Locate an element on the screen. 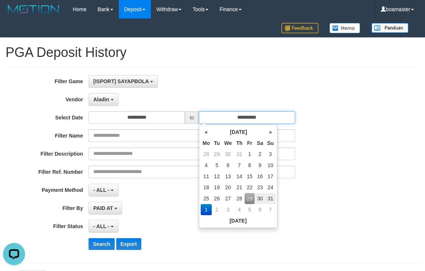  img: MOTION_logo.png is located at coordinates (34, 9).